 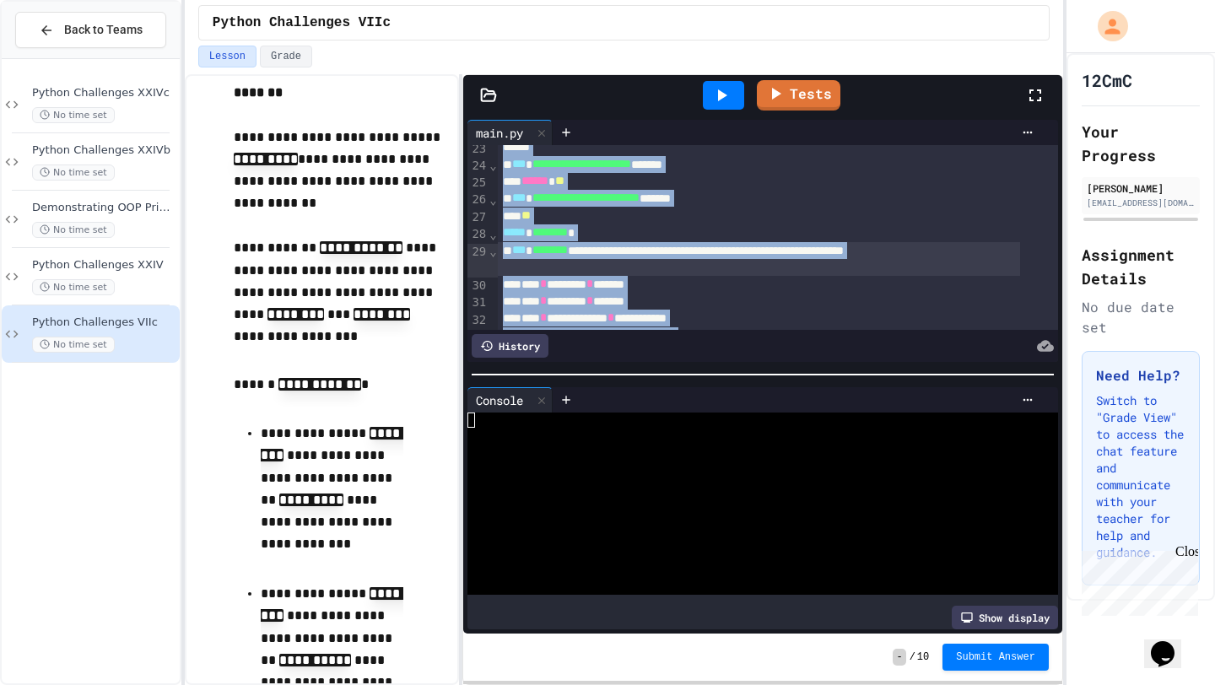 What do you see at coordinates (286, 57) in the screenshot?
I see `button: Grade` at bounding box center [286, 57].